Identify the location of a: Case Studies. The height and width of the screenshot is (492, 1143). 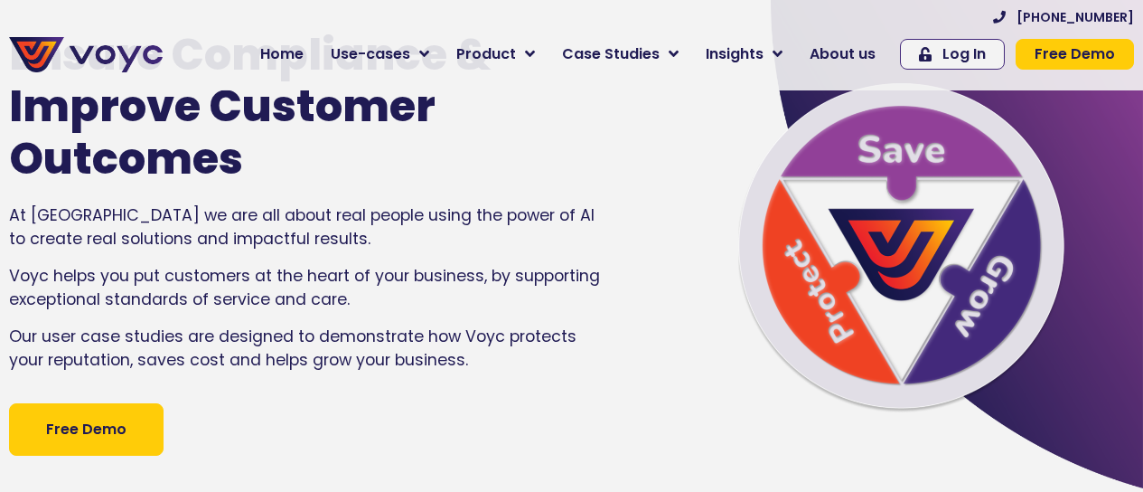
(620, 54).